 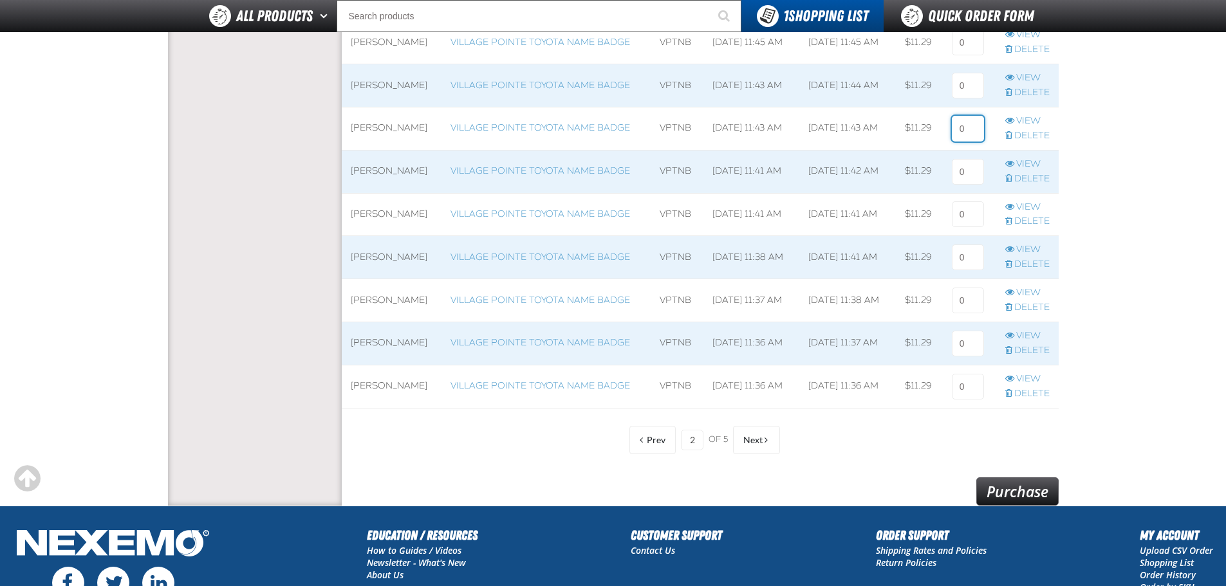 What do you see at coordinates (422, 535) in the screenshot?
I see `h2: Education / Resources` at bounding box center [422, 535].